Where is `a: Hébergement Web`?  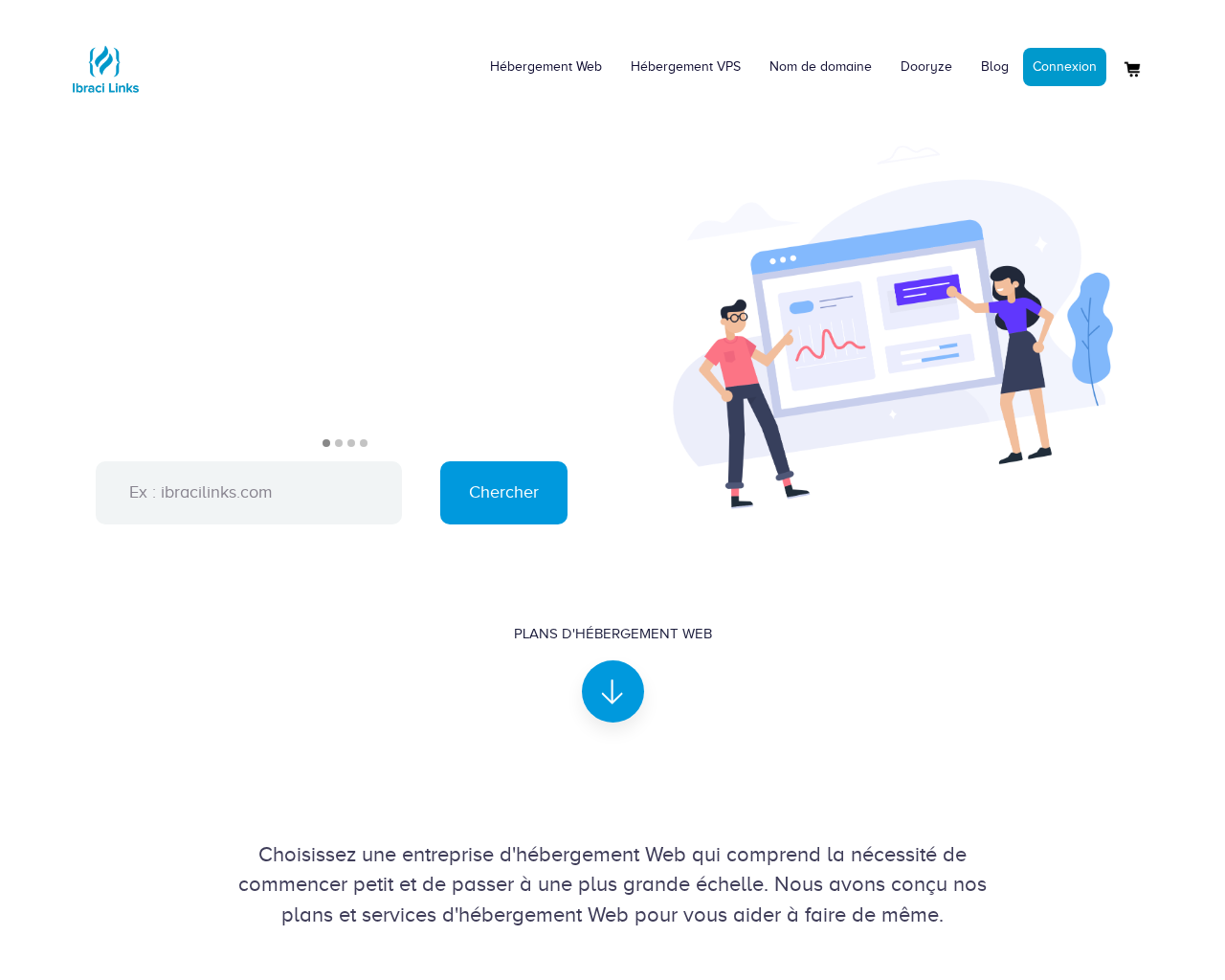
a: Hébergement Web is located at coordinates (546, 67).